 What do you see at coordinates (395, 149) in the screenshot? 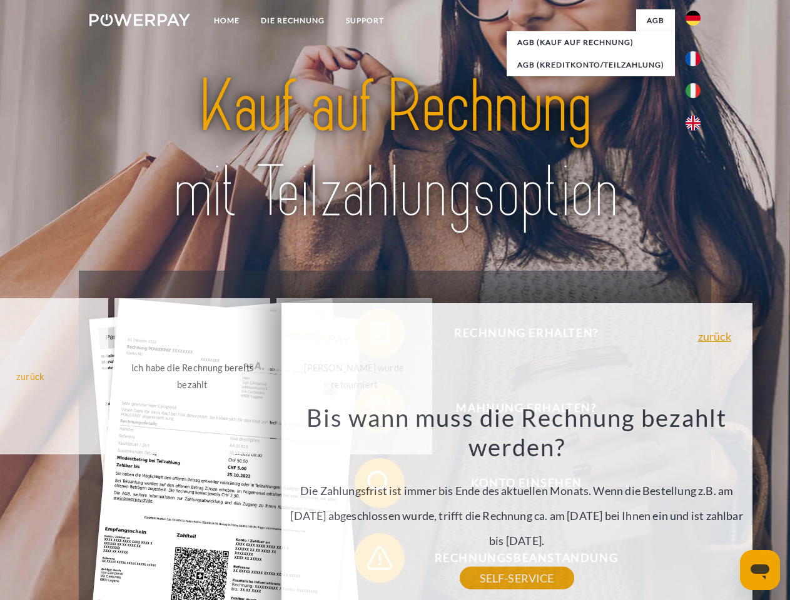
I see `img: title-powerpay_de.svg` at bounding box center [395, 149].